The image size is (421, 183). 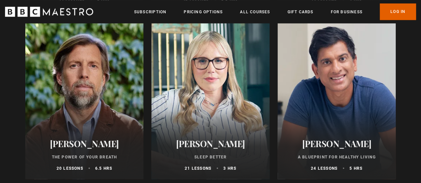 I want to click on a: Subscription, so click(x=150, y=12).